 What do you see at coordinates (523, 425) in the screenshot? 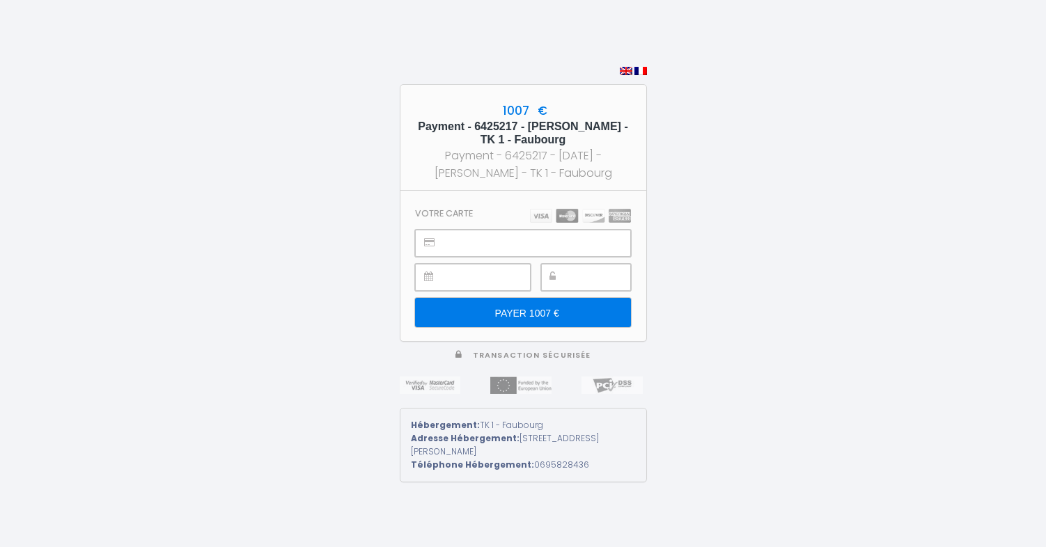
I see `div: TK 1 - Faubourg` at bounding box center [523, 425].